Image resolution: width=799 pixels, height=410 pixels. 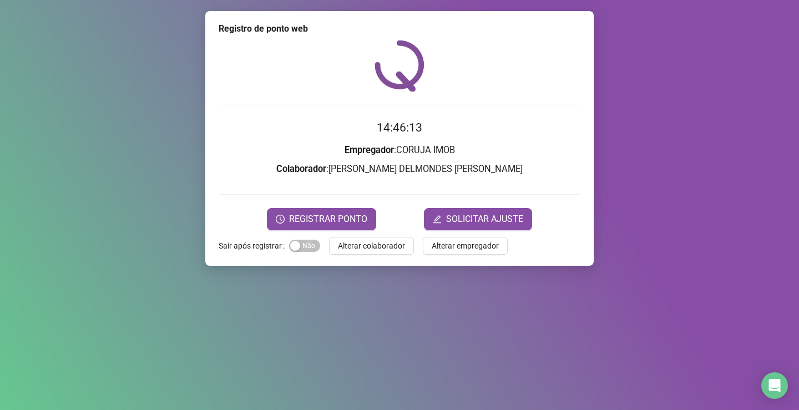 I want to click on div: Open Intercom Messenger, so click(x=775, y=386).